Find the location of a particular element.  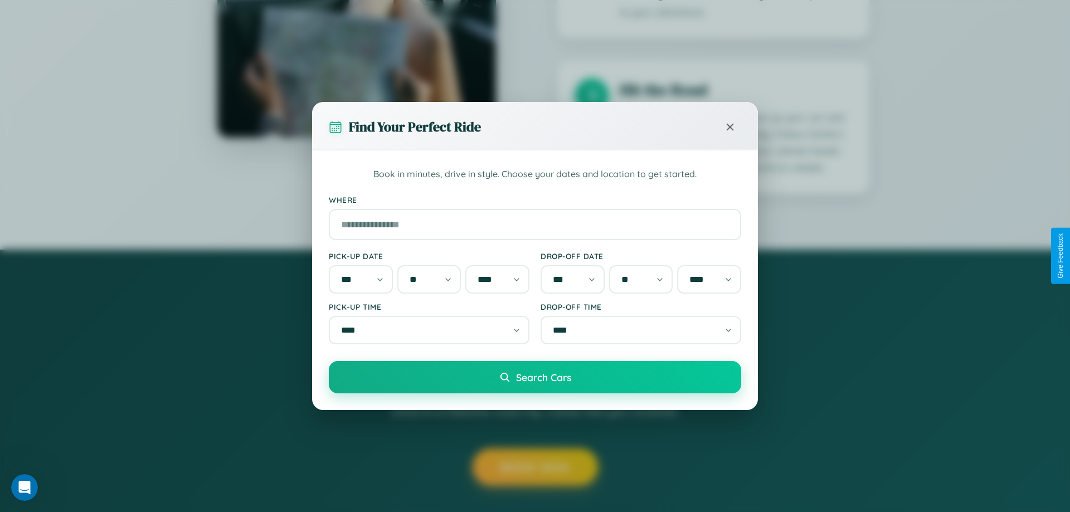

label: Drop-off Date is located at coordinates (641, 256).